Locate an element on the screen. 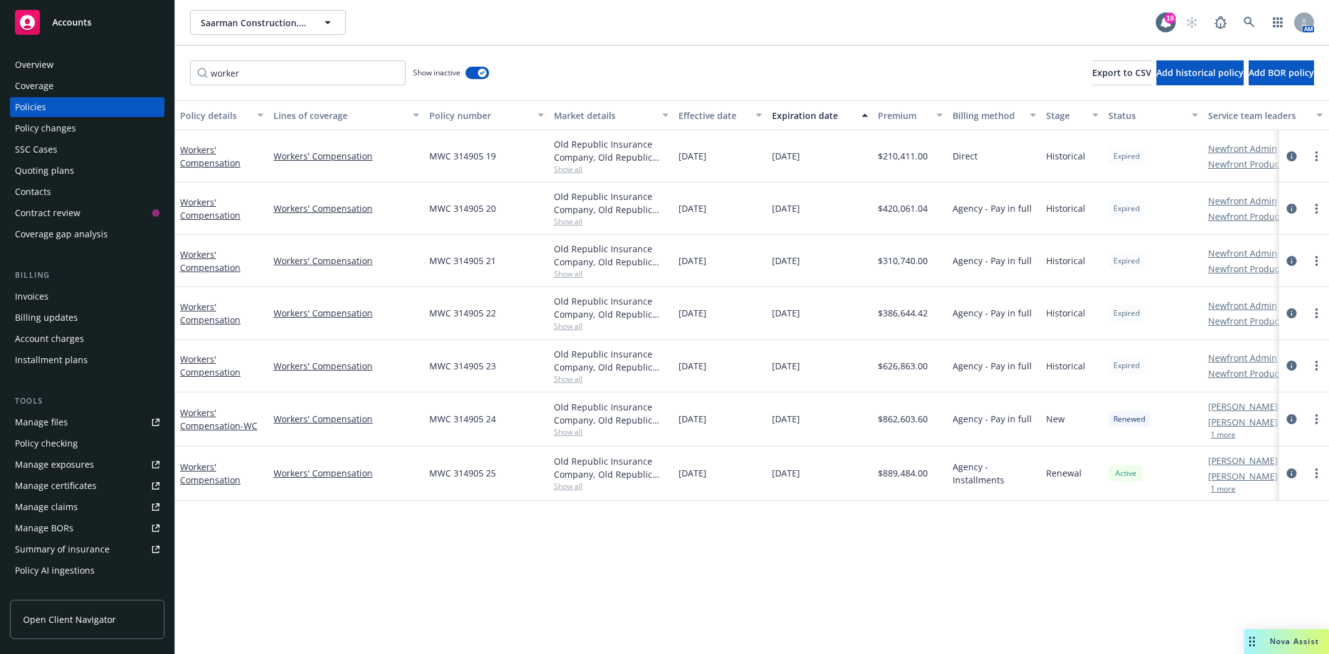  span: MWC 314905 21 is located at coordinates (462, 260).